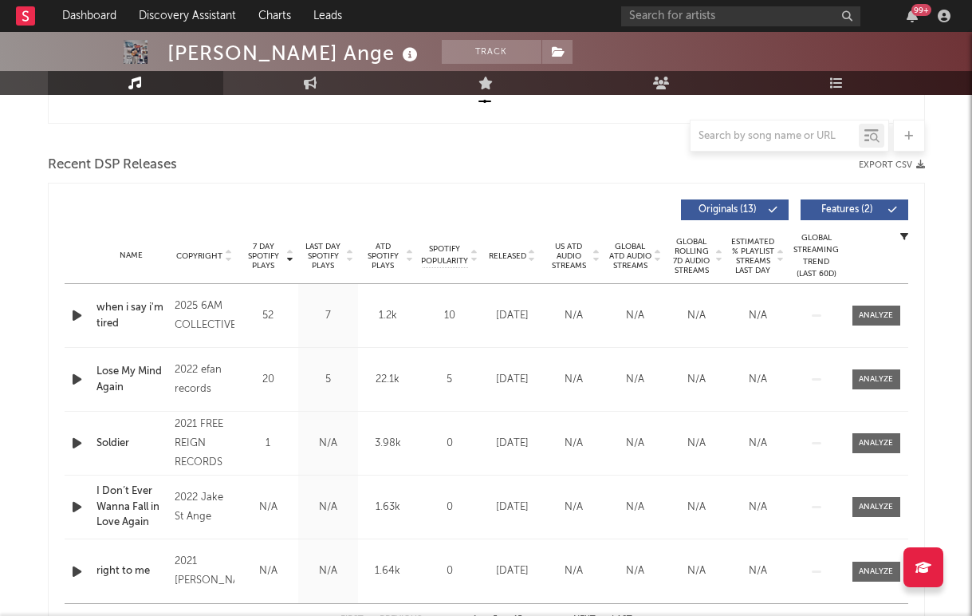 This screenshot has width=972, height=616. Describe the element at coordinates (507, 256) in the screenshot. I see `span: Released` at that location.